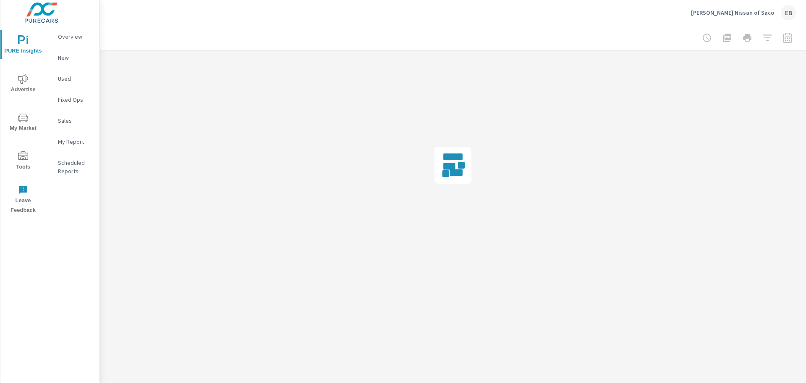 This screenshot has height=383, width=806. I want to click on div: Fixed Ops, so click(73, 100).